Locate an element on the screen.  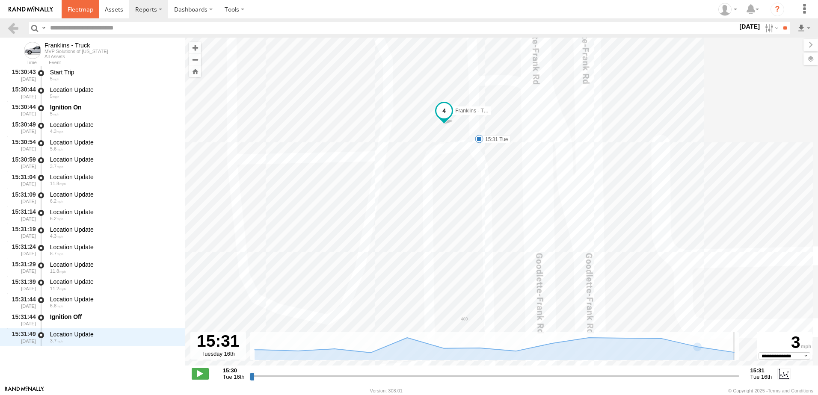
div: Version: 308.01 is located at coordinates (386, 391).